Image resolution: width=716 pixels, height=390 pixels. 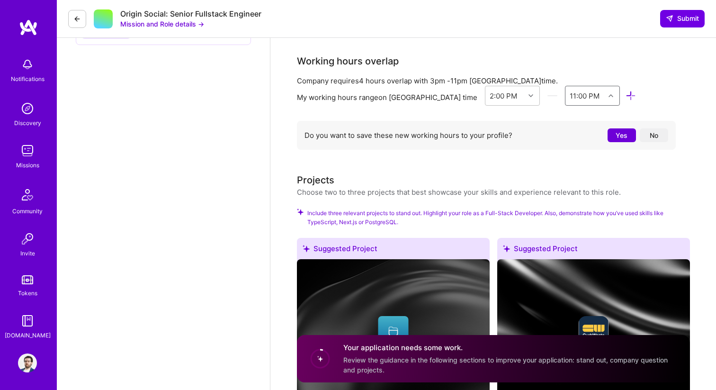 What do you see at coordinates (77, 19) in the screenshot?
I see `i: icon LeftArrowDark` at bounding box center [77, 19].